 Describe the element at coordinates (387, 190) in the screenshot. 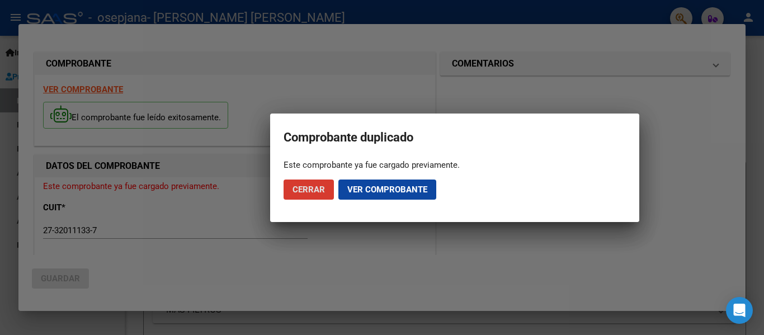

I see `button: Ver comprobante` at that location.